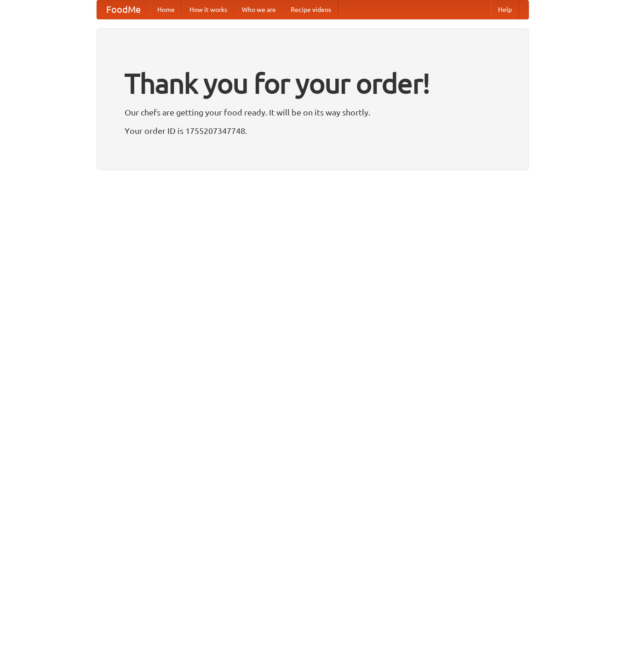 The width and height of the screenshot is (625, 651). Describe the element at coordinates (313, 131) in the screenshot. I see `p: Your order ID is 1755207347748.` at that location.